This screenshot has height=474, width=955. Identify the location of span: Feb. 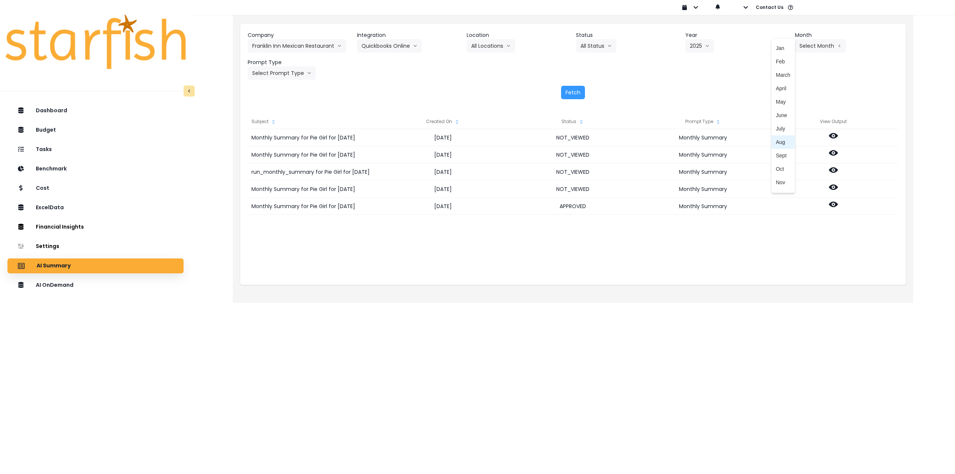
(783, 62).